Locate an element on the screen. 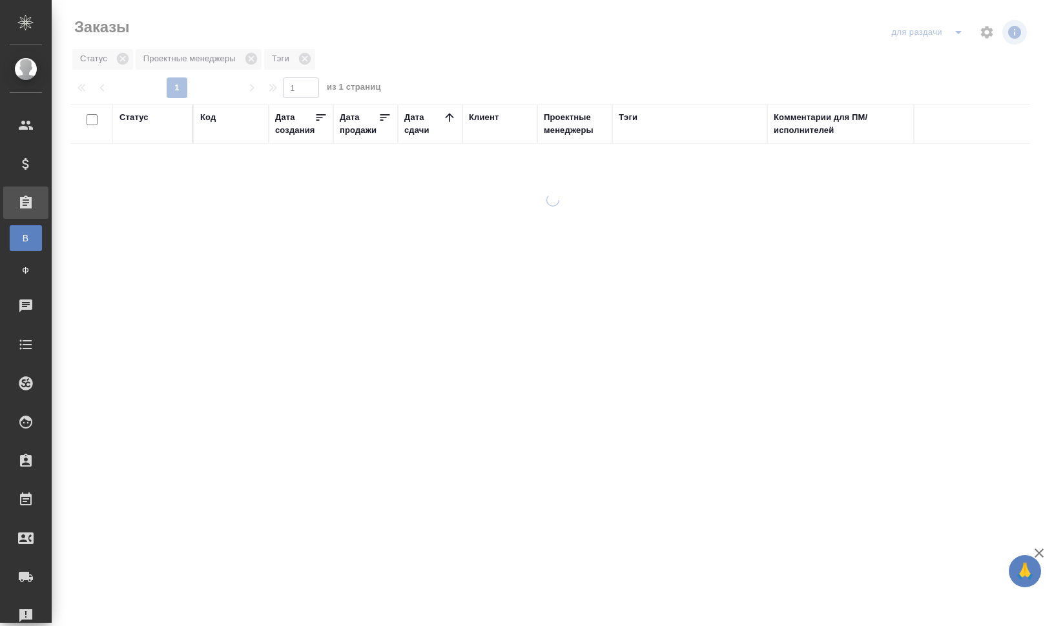  span: Ф is located at coordinates (26, 271).